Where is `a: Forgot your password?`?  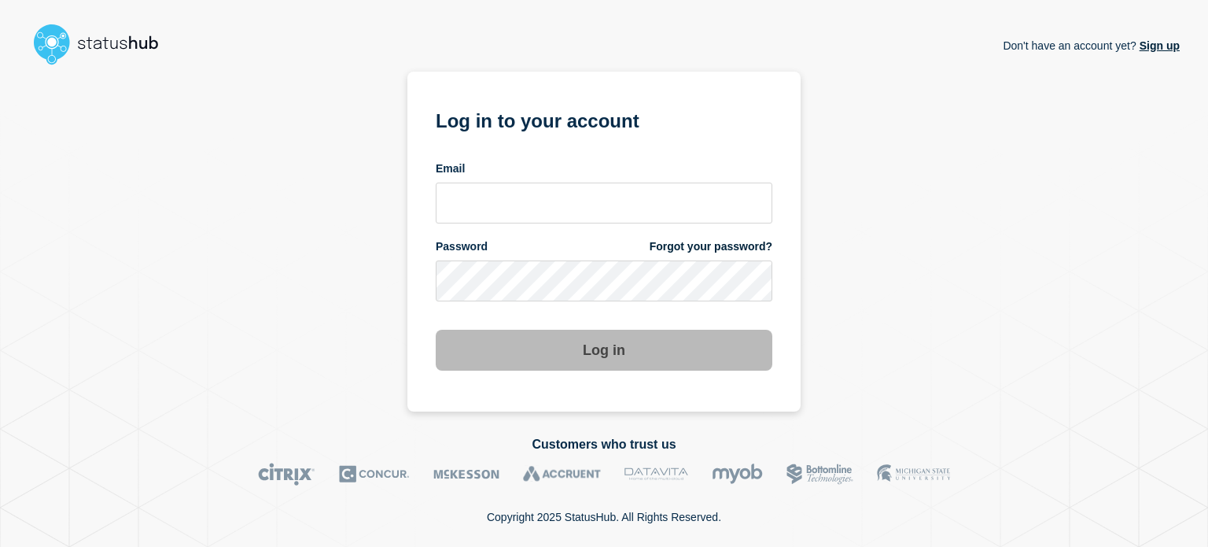
a: Forgot your password? is located at coordinates (711, 246).